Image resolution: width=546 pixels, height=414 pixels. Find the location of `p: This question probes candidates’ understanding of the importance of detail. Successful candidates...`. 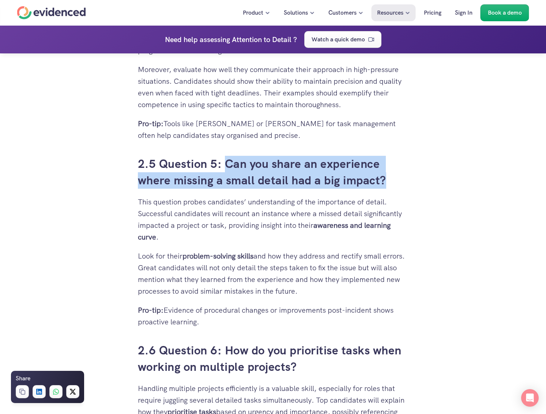

p: This question probes candidates’ understanding of the importance of detail. Successful candidates... is located at coordinates (273, 219).